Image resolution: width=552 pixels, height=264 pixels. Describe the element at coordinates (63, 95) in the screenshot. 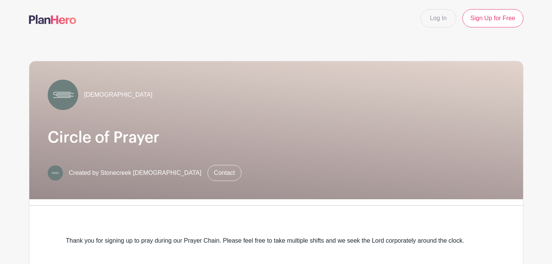

I see `img: AppIcon.png` at that location.